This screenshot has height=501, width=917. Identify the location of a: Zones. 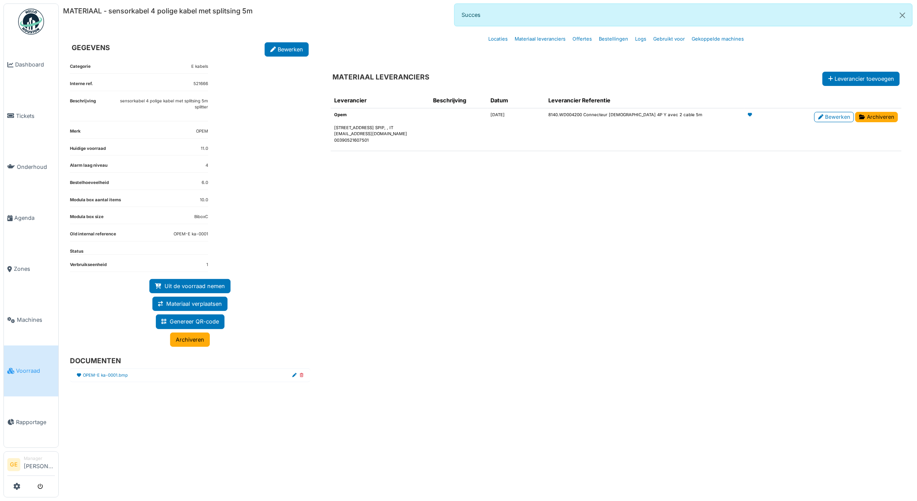
(31, 269).